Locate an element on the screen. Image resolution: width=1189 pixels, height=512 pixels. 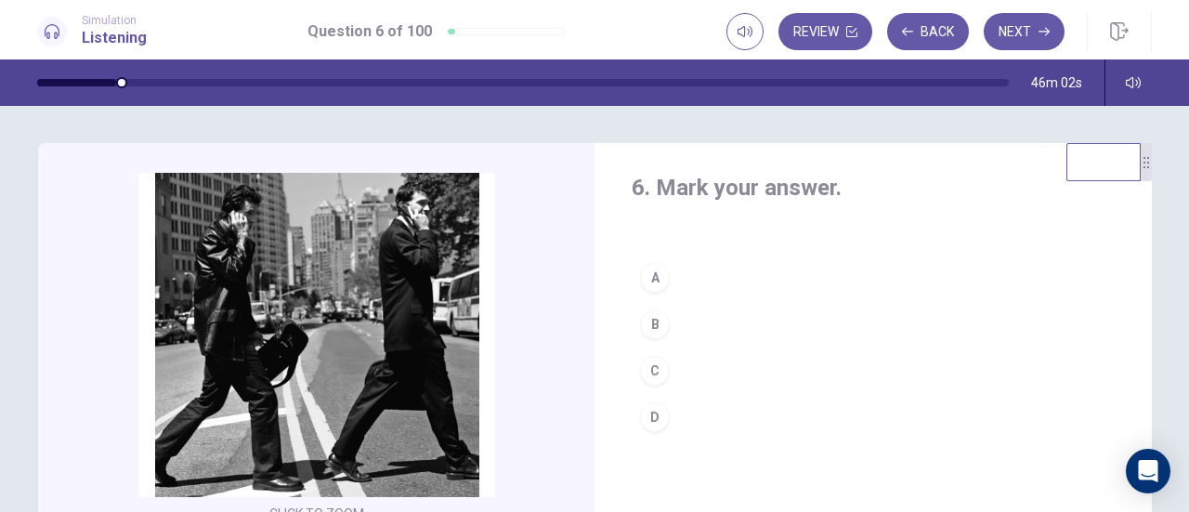
button: Next is located at coordinates (1024, 32).